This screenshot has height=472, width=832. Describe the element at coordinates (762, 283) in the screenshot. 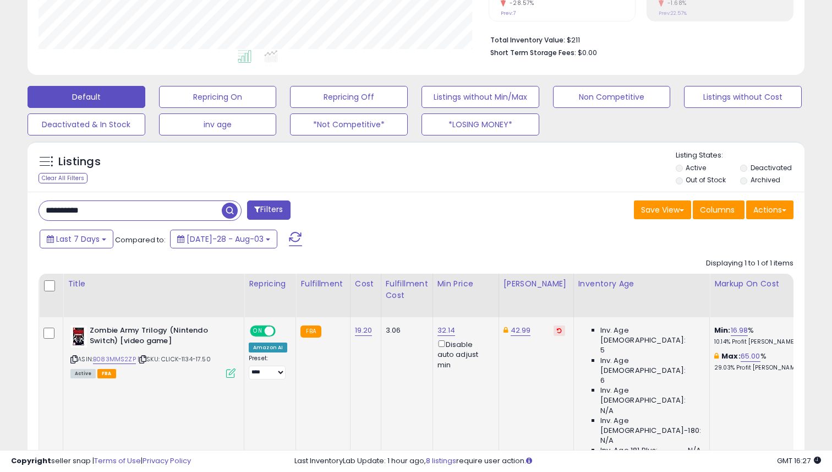

I see `div: Markup on Cost` at that location.